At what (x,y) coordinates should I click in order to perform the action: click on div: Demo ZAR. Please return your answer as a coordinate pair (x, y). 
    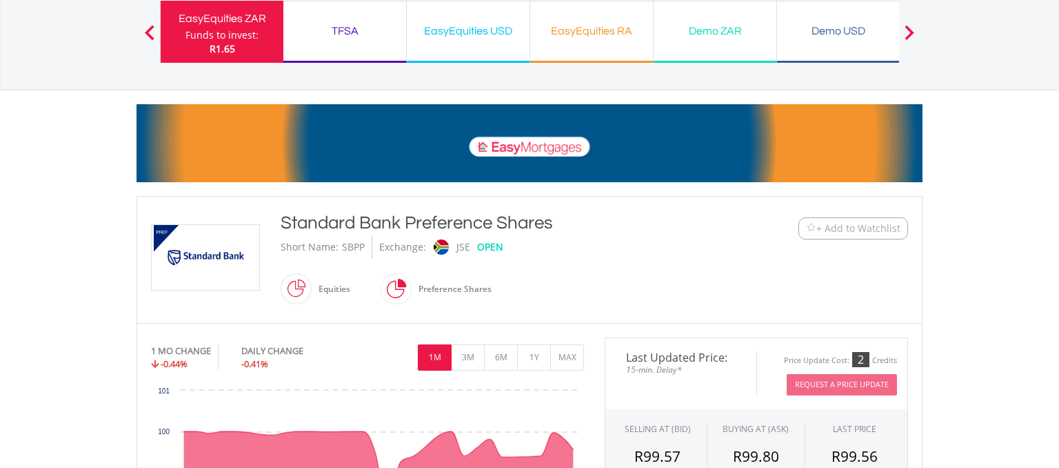
    Looking at the image, I should click on (715, 31).